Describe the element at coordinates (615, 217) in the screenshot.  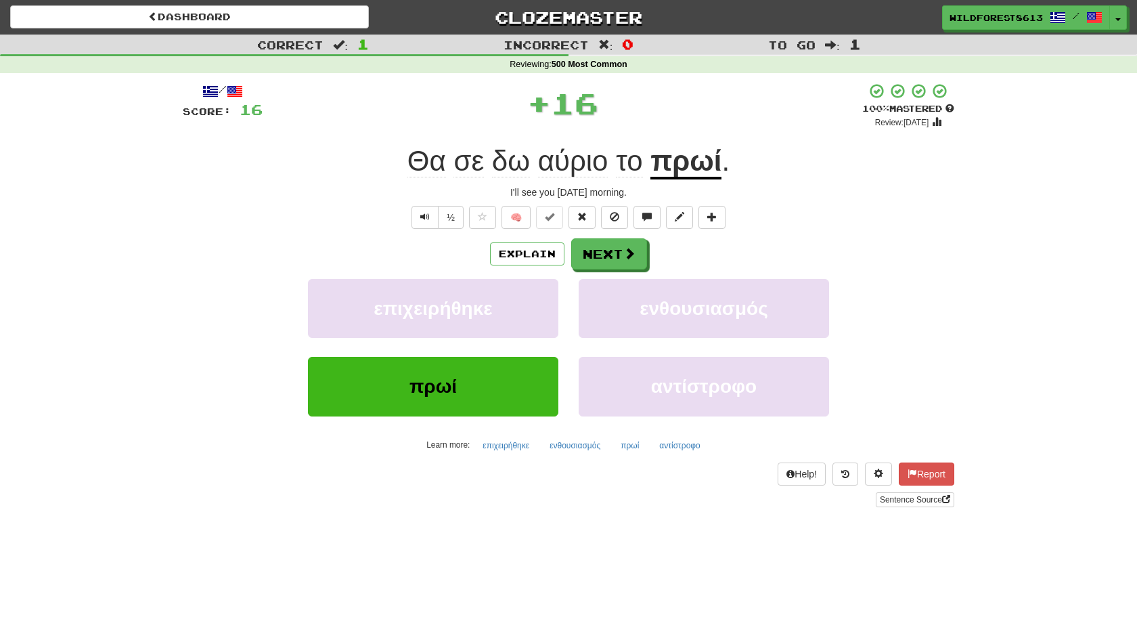
I see `button: Ignore sentence (alt+i)` at that location.